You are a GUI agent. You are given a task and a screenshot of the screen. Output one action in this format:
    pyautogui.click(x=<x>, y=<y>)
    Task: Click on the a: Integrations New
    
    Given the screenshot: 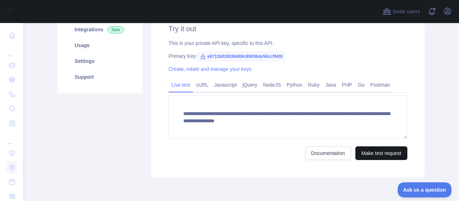 What is the action you would take?
    pyautogui.click(x=100, y=29)
    